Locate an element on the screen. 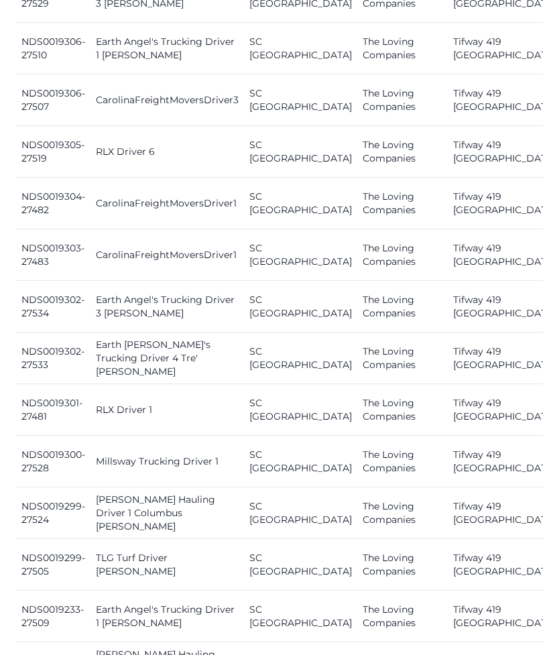 The image size is (543, 655). td: NDS0019306-27507 is located at coordinates (53, 101).